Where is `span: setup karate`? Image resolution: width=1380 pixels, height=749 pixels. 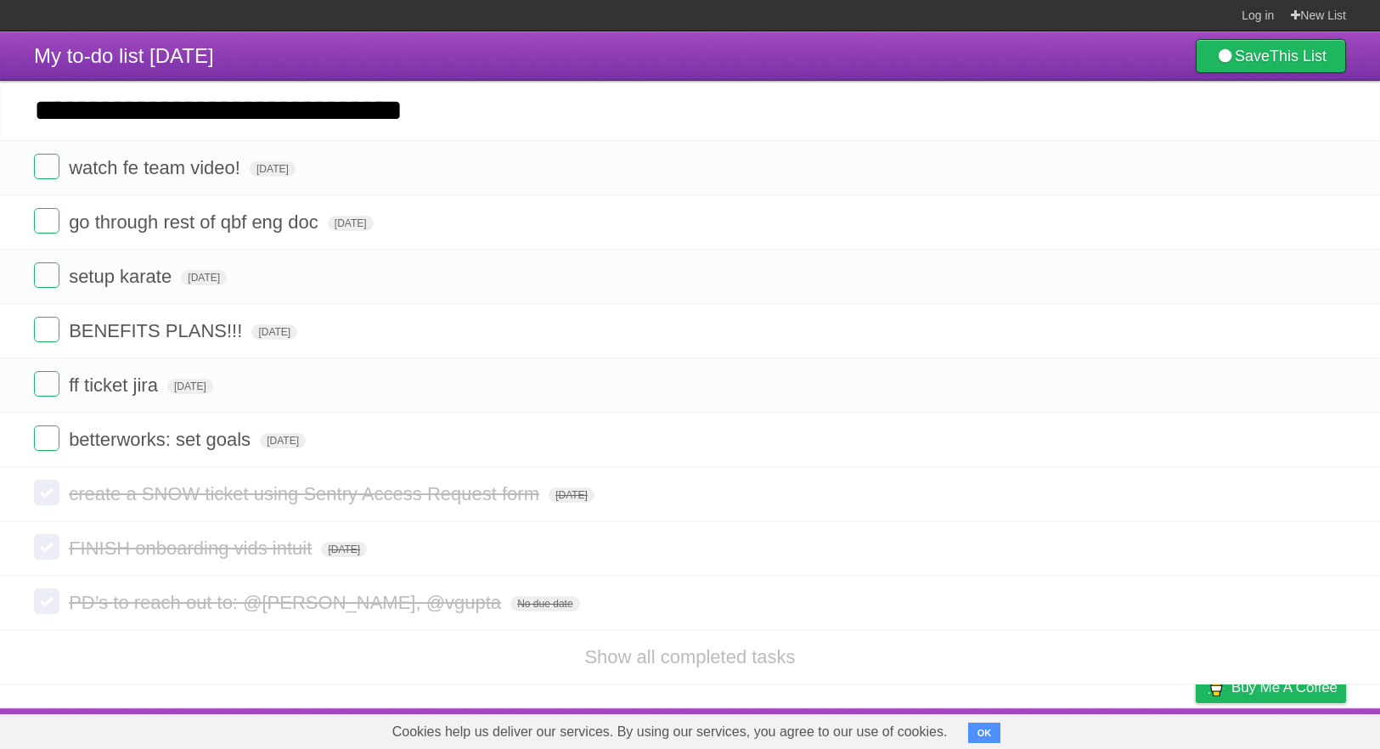
span: setup karate is located at coordinates (122, 276).